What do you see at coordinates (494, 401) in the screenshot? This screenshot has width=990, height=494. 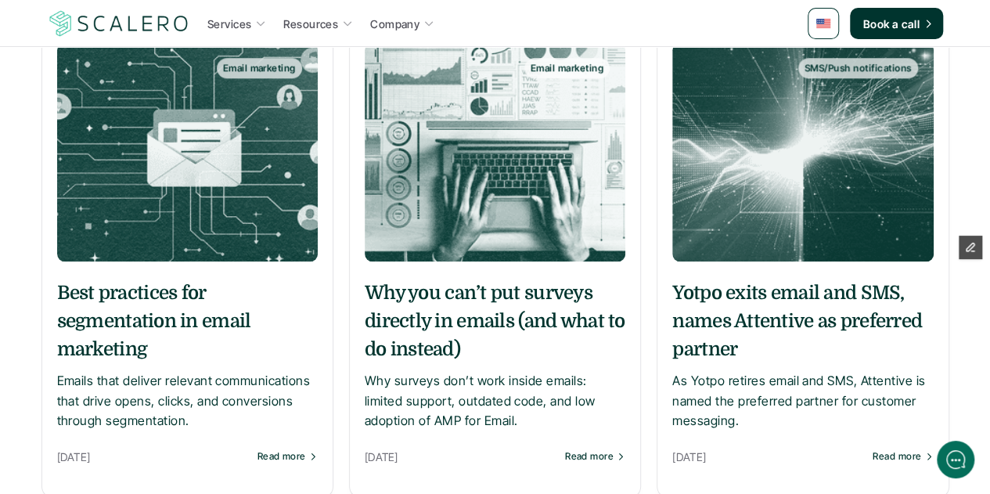 I see `p: Why surveys don’t work inside emails: limited support, outdated code, and low adoption of AMP for...` at bounding box center [494, 401].